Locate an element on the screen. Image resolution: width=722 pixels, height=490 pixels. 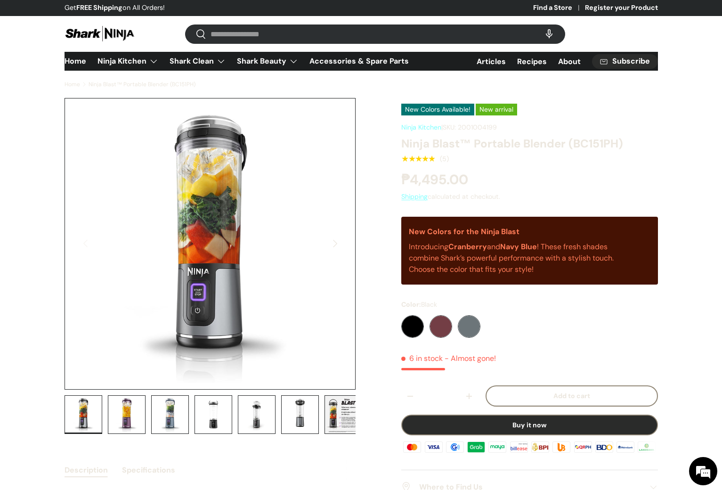
speech-search-button: Search by voice is located at coordinates (550, 34).